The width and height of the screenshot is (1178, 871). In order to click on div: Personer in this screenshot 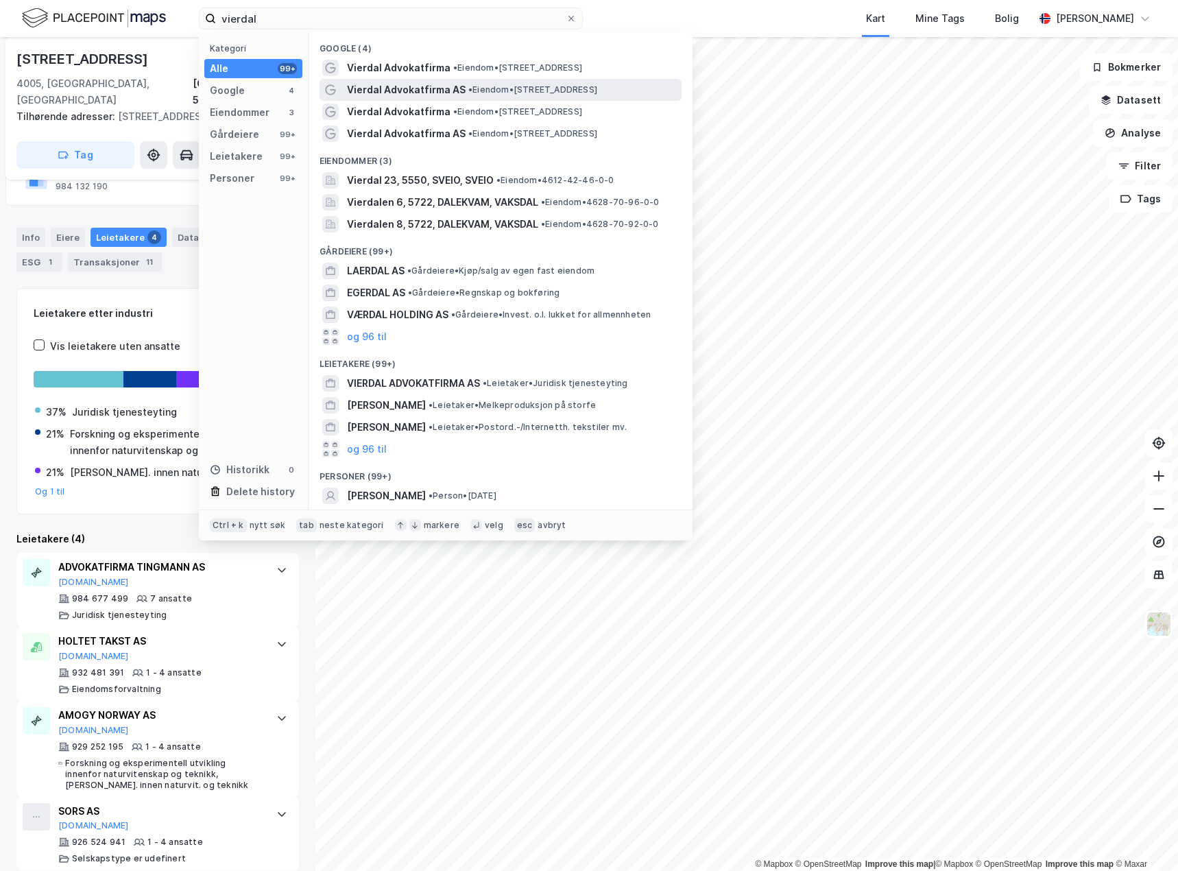, I will do `click(232, 178)`.